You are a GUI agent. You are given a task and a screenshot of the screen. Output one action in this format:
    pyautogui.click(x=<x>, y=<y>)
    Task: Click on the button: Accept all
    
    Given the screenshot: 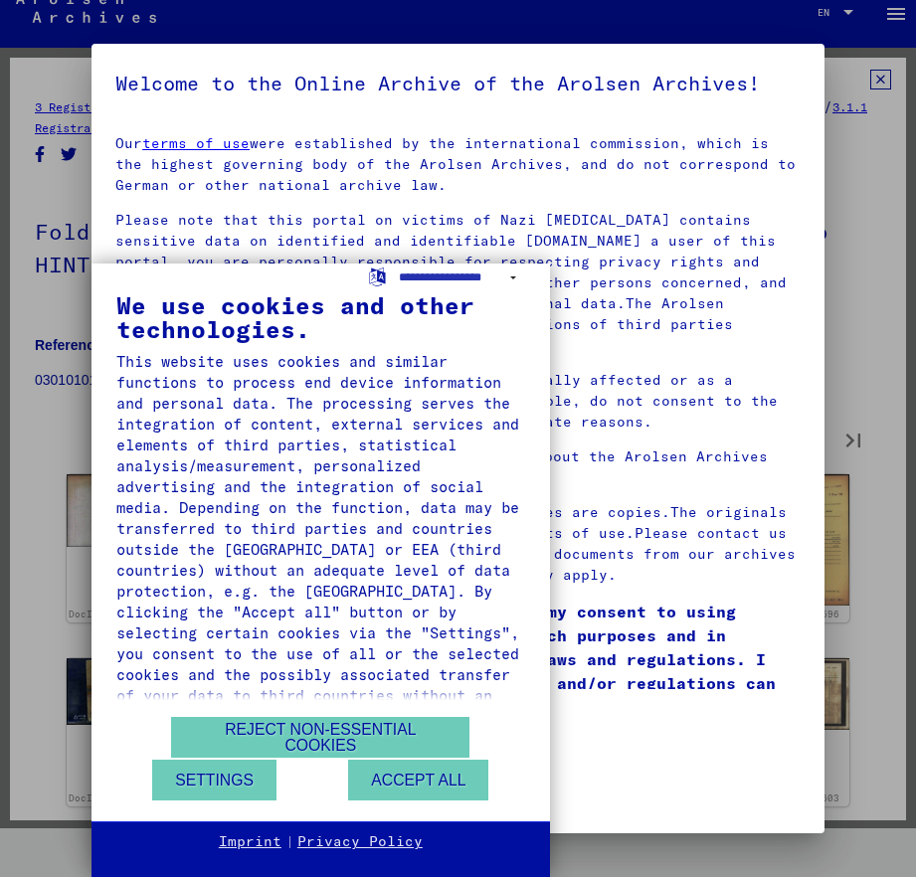 What is the action you would take?
    pyautogui.click(x=418, y=779)
    